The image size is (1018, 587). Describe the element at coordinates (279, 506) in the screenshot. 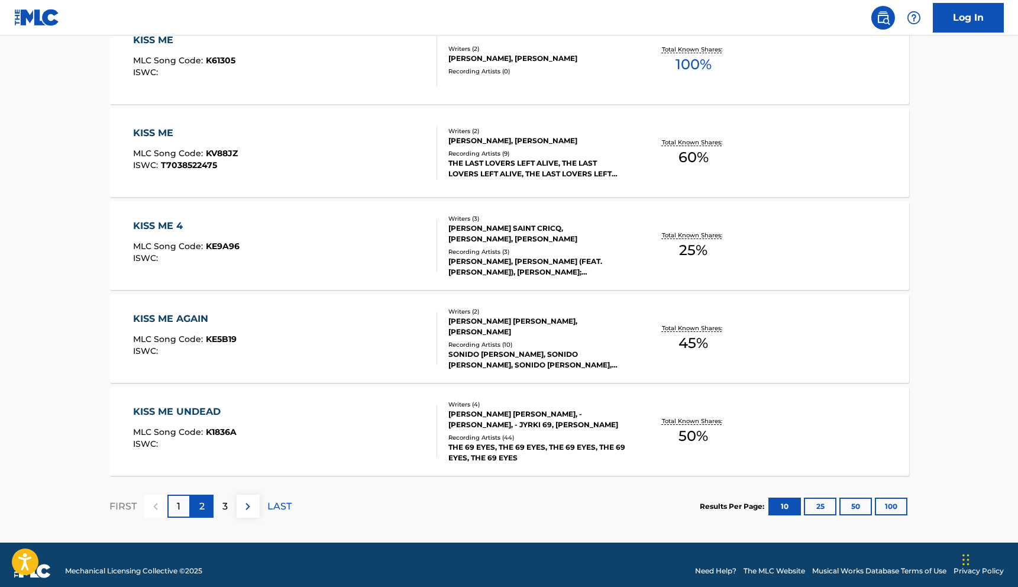

I see `p: LAST` at that location.